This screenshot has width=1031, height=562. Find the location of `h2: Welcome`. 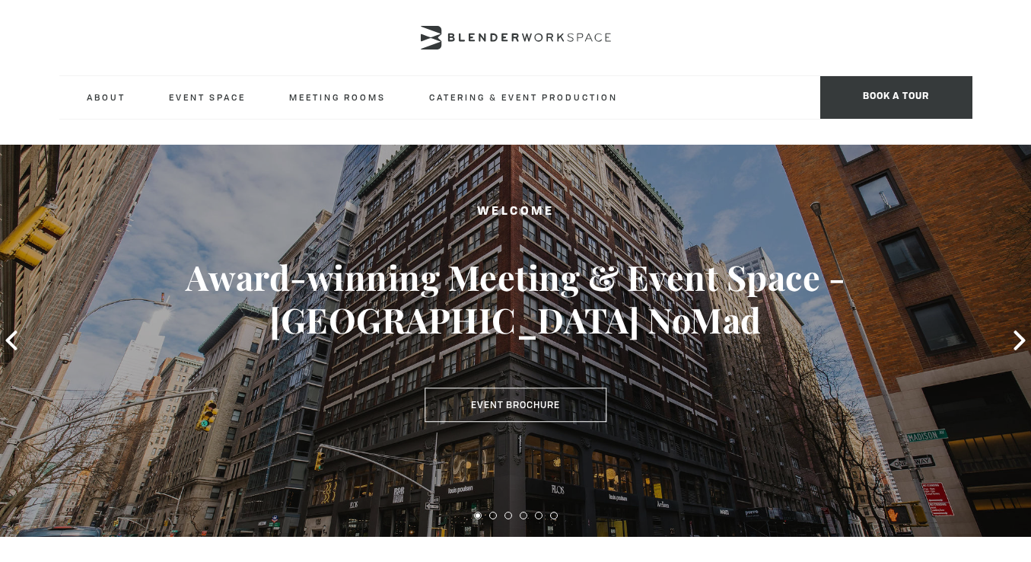

h2: Welcome is located at coordinates (516, 212).